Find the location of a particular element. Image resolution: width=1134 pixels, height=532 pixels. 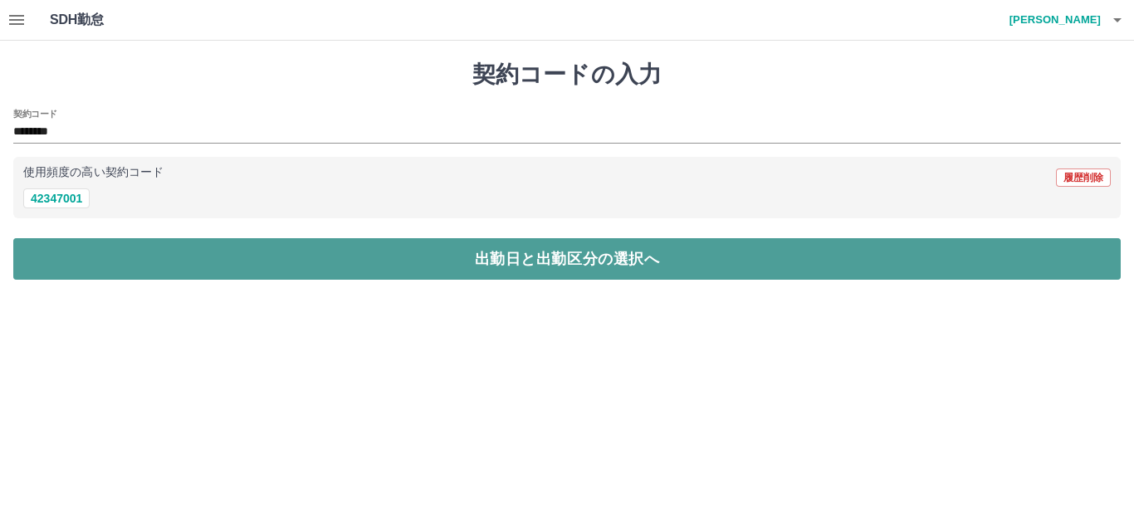

h2: 契約コード is located at coordinates (35, 114).